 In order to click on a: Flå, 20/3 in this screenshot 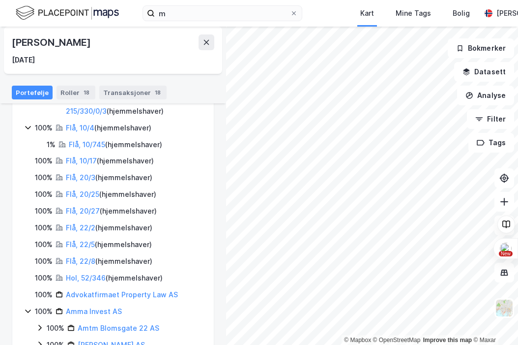, I will do `click(81, 177)`.